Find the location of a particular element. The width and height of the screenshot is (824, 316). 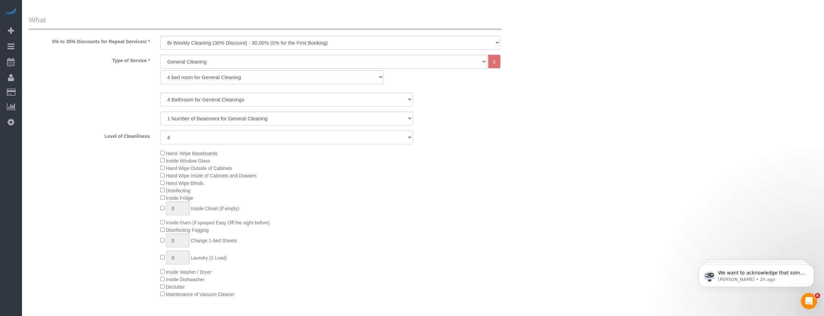

label: Level of Cleanliness is located at coordinates (89, 135).